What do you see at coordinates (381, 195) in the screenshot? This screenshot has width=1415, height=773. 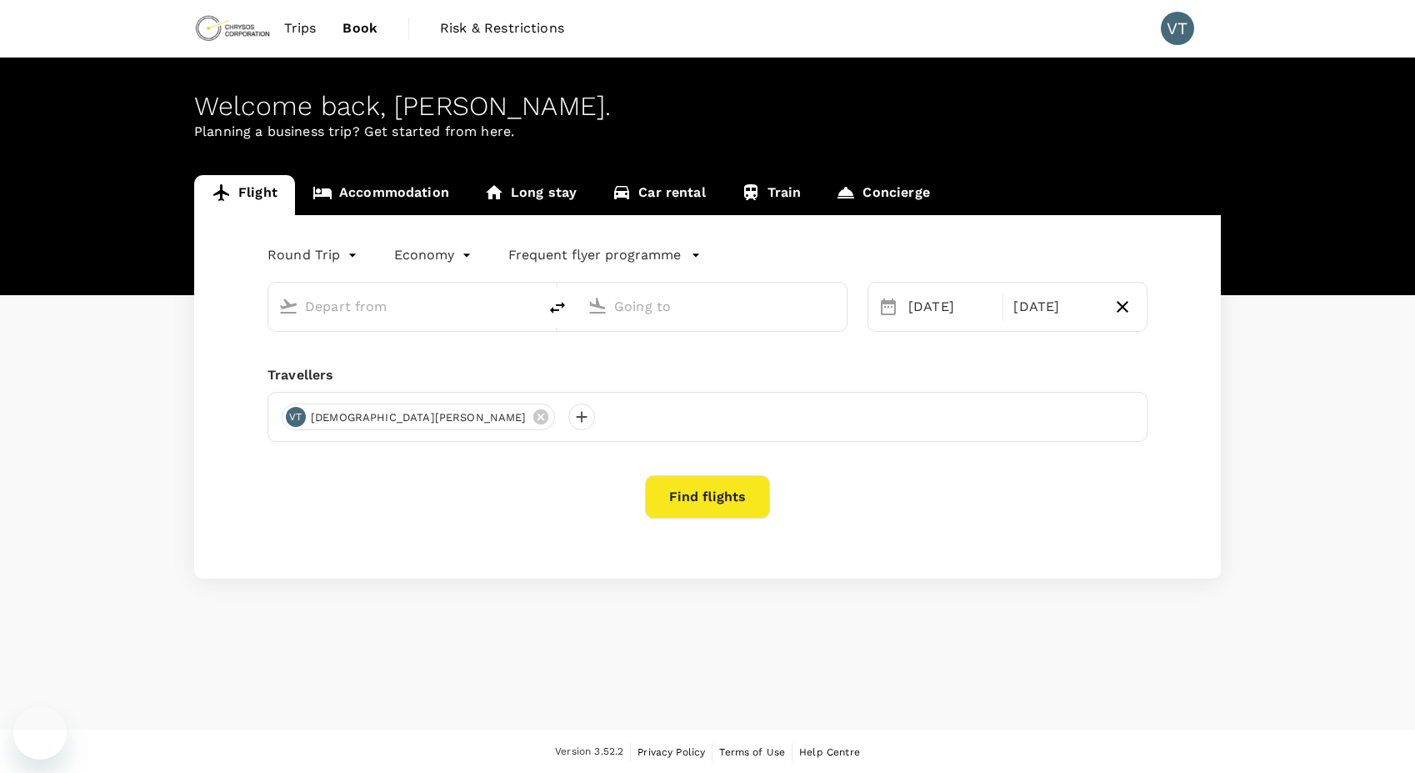 I see `a: Accommodation` at bounding box center [381, 195].